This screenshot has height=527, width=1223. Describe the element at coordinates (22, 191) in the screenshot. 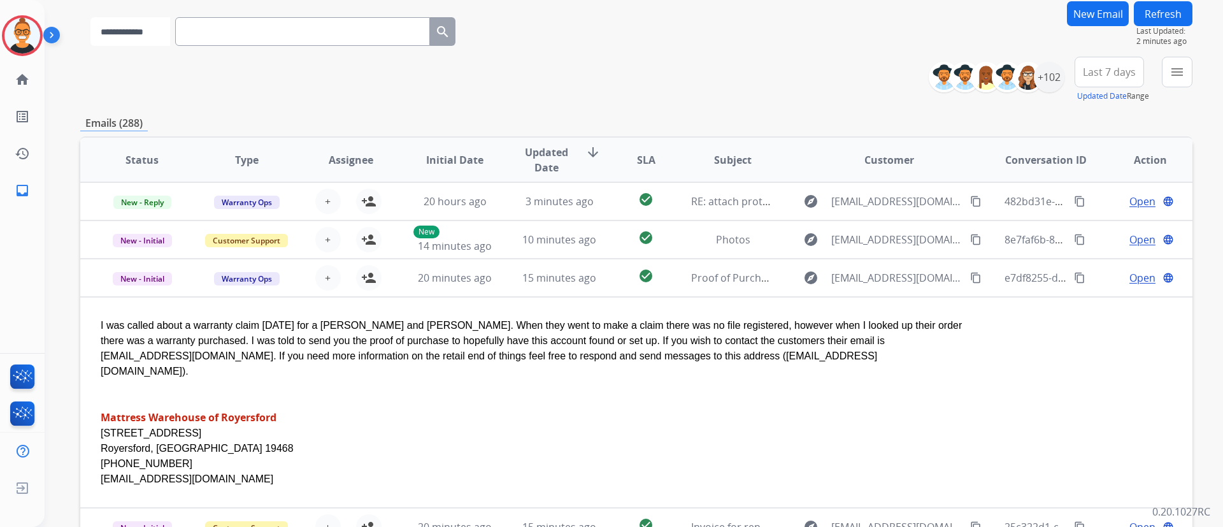

I see `mat-icon: inbox` at that location.